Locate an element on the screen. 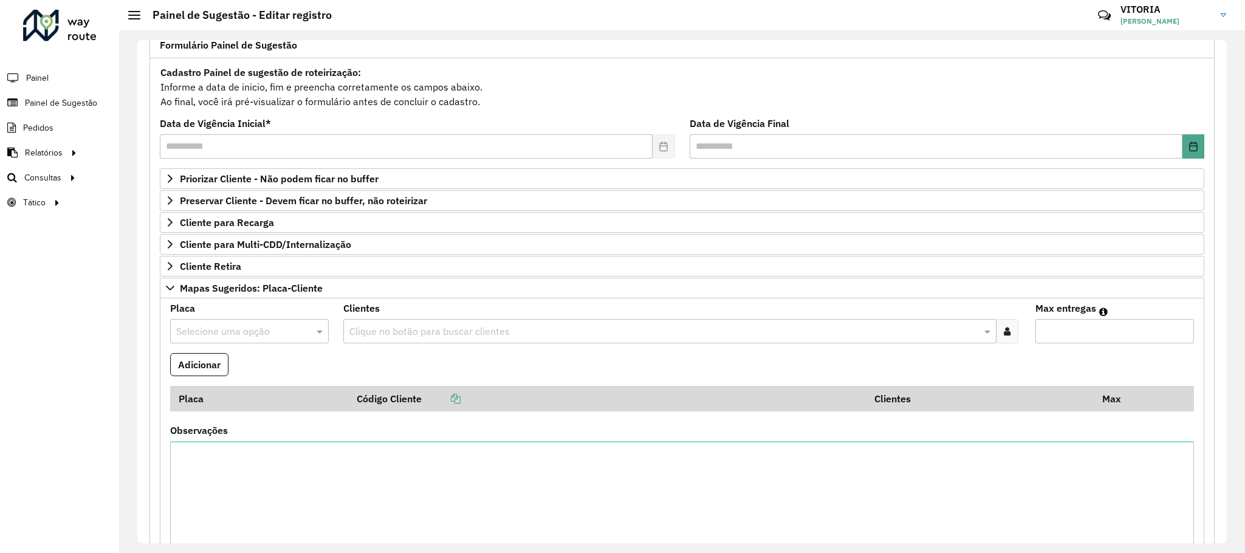  span: Painel is located at coordinates (37, 78).